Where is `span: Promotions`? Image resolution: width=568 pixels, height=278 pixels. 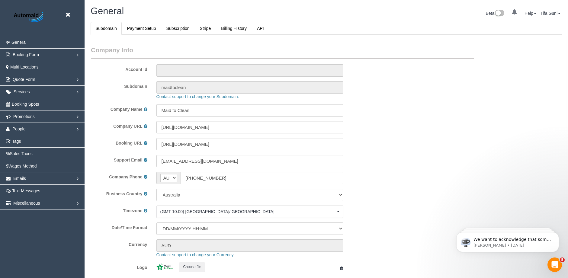
span: Promotions is located at coordinates (24, 117).